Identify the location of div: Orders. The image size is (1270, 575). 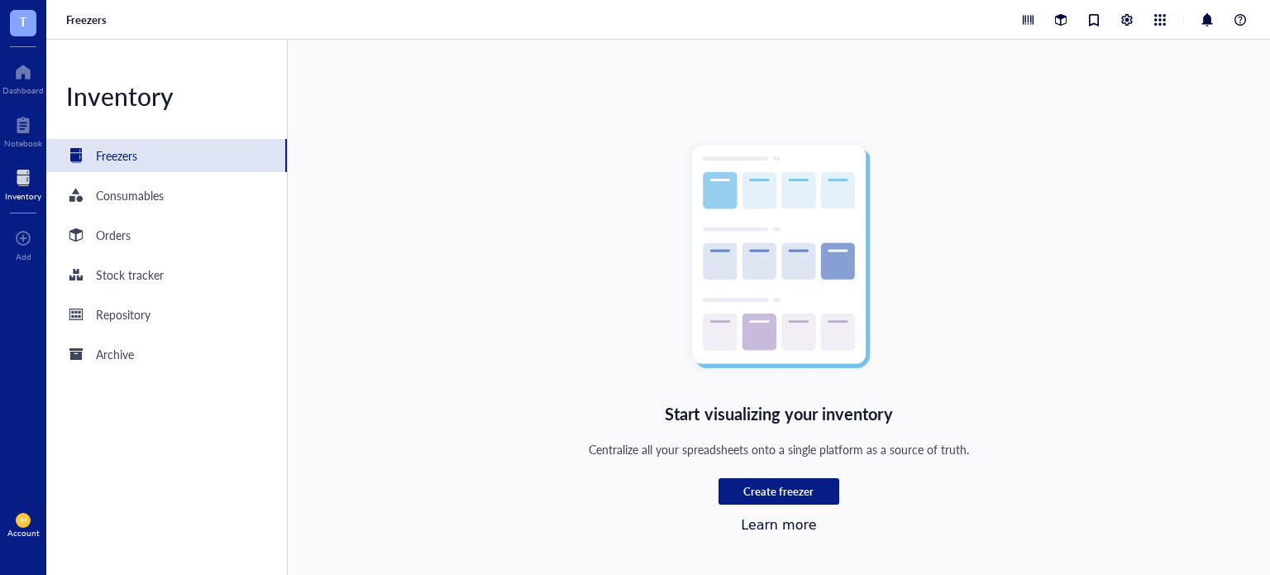
(113, 235).